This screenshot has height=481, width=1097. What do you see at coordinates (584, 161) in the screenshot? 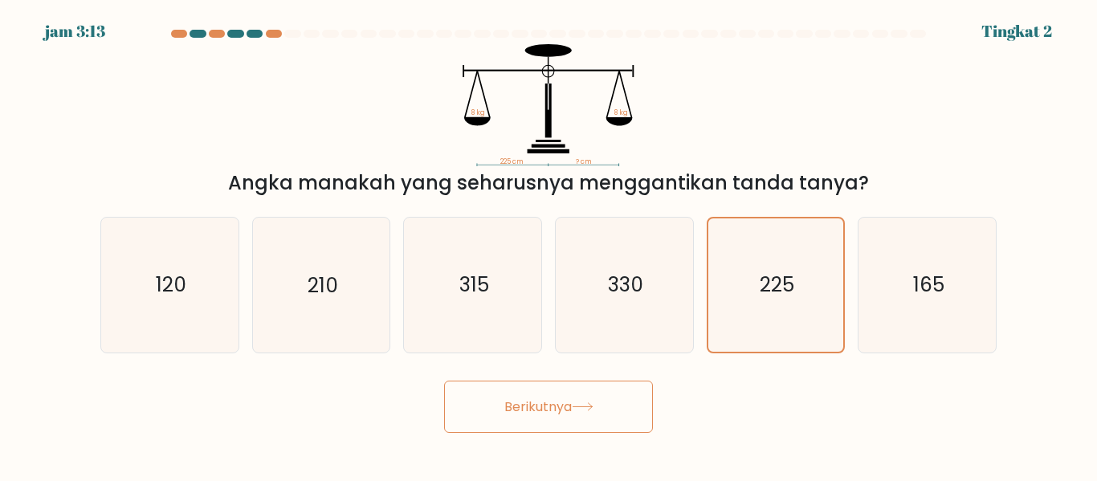
I see `tspan: ? cm` at bounding box center [584, 161].